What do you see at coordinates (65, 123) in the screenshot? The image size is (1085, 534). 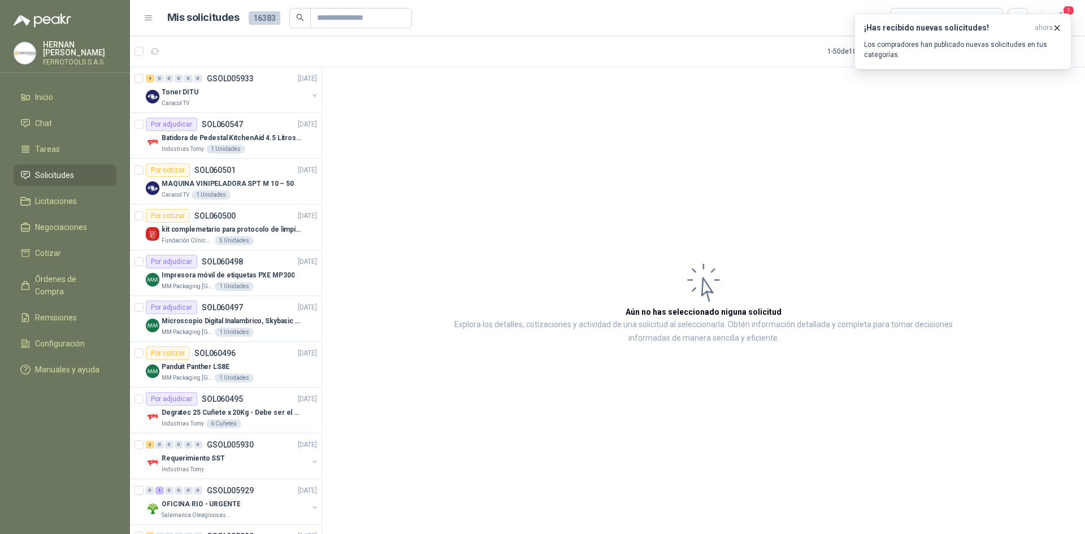 I see `a: Chat` at bounding box center [65, 123].